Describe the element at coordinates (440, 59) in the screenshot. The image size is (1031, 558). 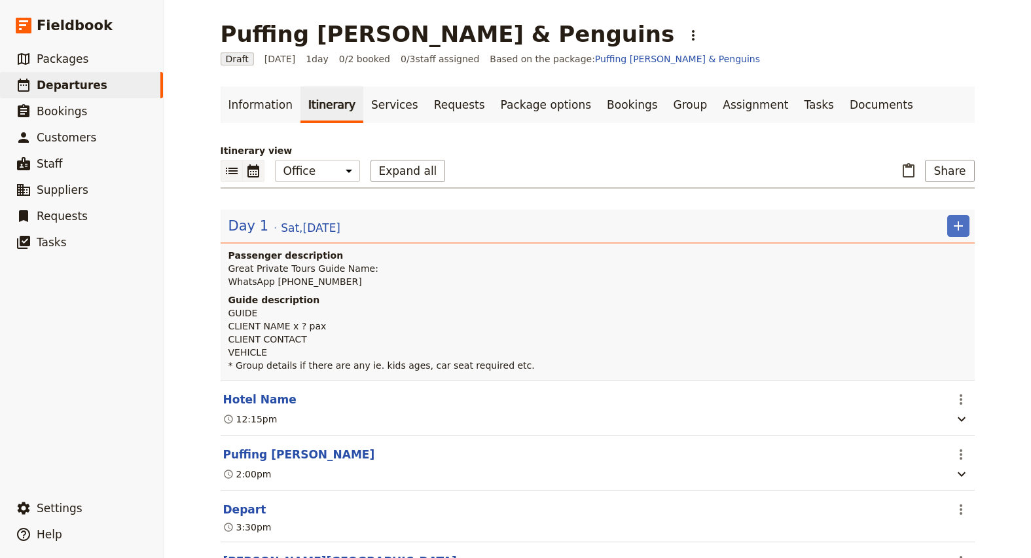
I see `span: 0 / 3 staff assigned` at that location.